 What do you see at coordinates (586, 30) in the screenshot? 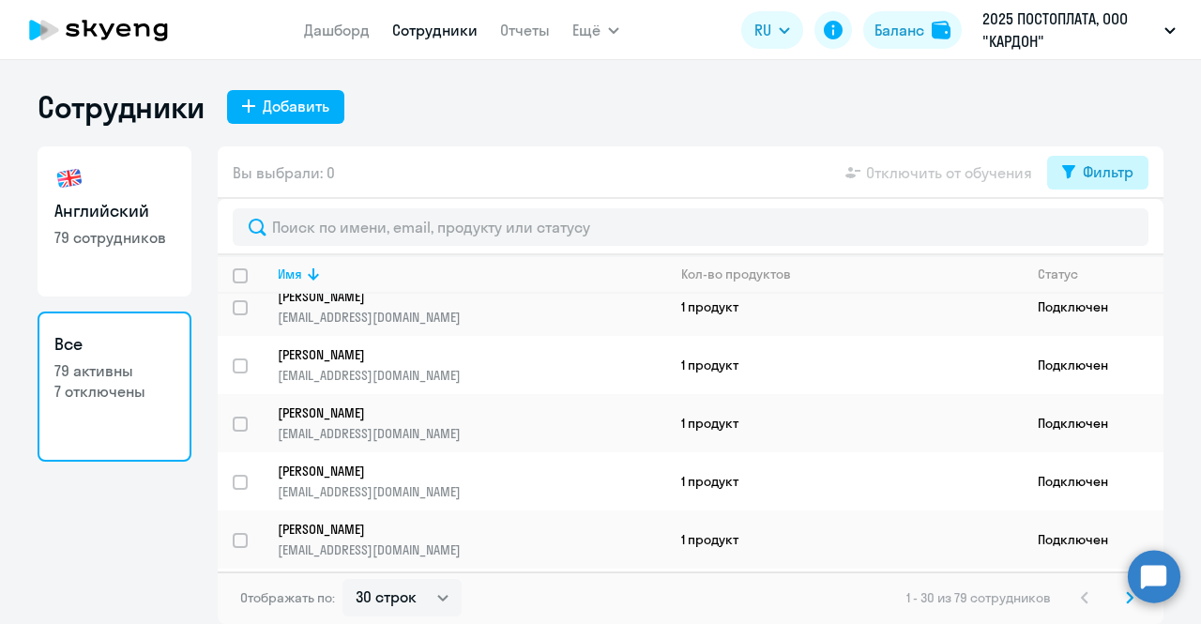
I see `span: Ещё` at bounding box center [586, 30].